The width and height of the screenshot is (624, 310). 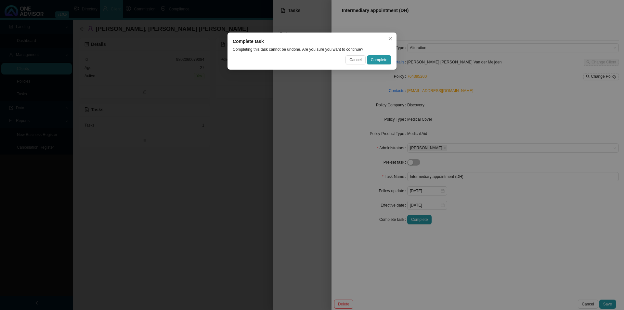 I want to click on button: Complete, so click(x=379, y=60).